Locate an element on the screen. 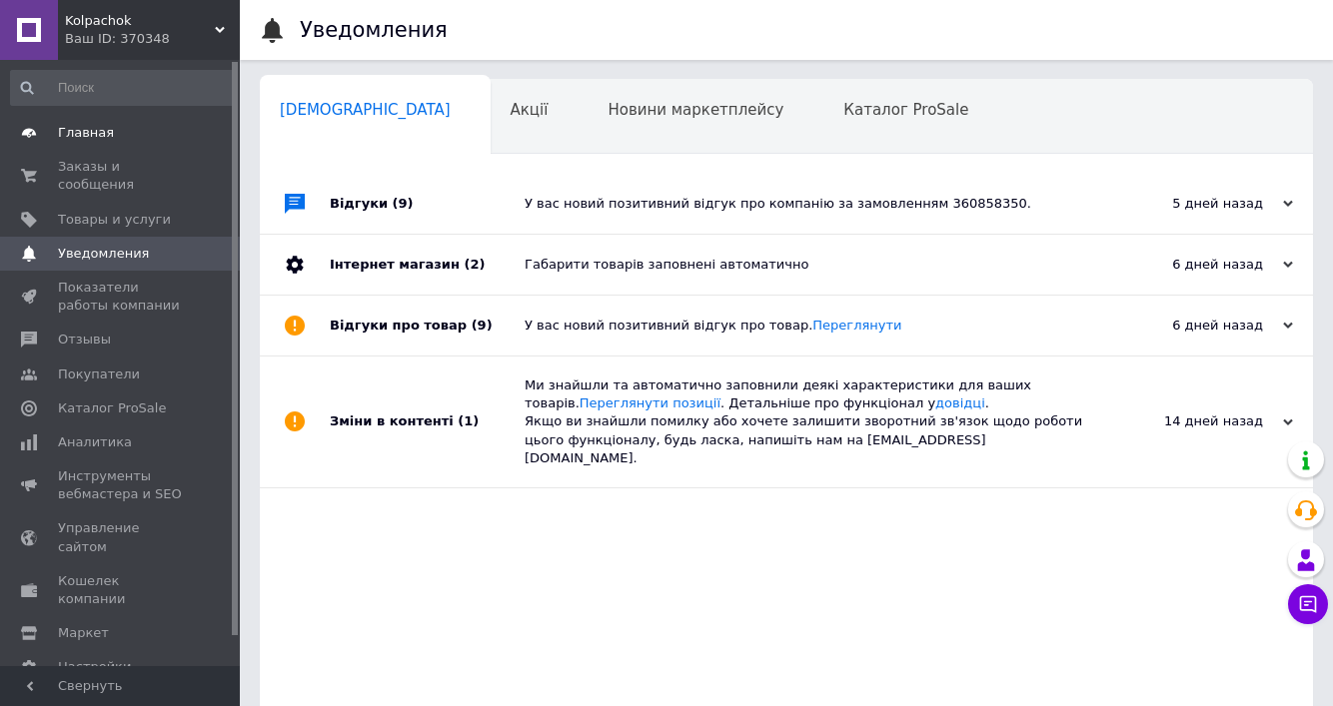 This screenshot has width=1333, height=706. span: Главная is located at coordinates (86, 133).